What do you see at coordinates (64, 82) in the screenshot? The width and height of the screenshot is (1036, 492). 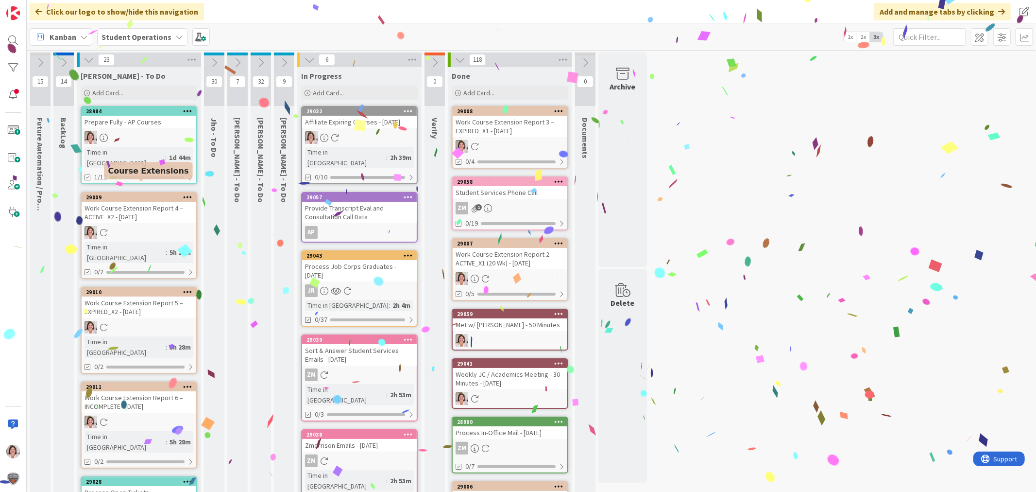 I see `span: 14` at bounding box center [64, 82].